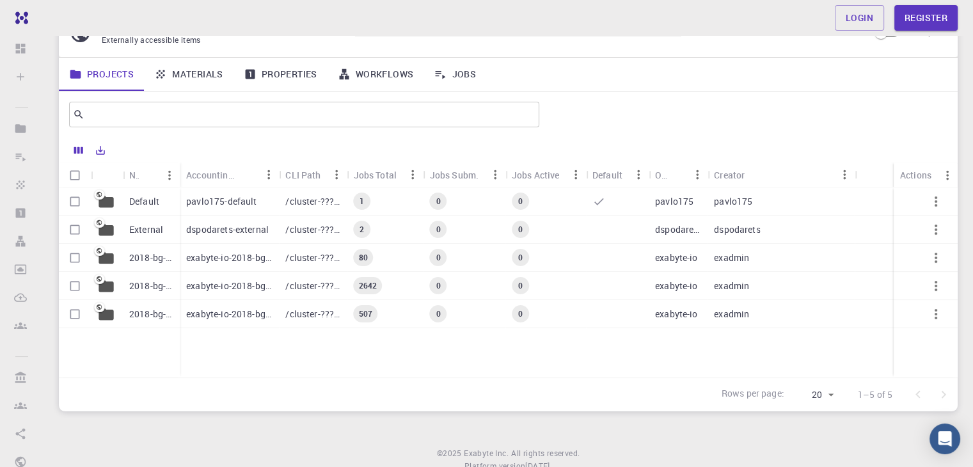 Image resolution: width=973 pixels, height=467 pixels. Describe the element at coordinates (107, 175) in the screenshot. I see `div: Icon` at that location.